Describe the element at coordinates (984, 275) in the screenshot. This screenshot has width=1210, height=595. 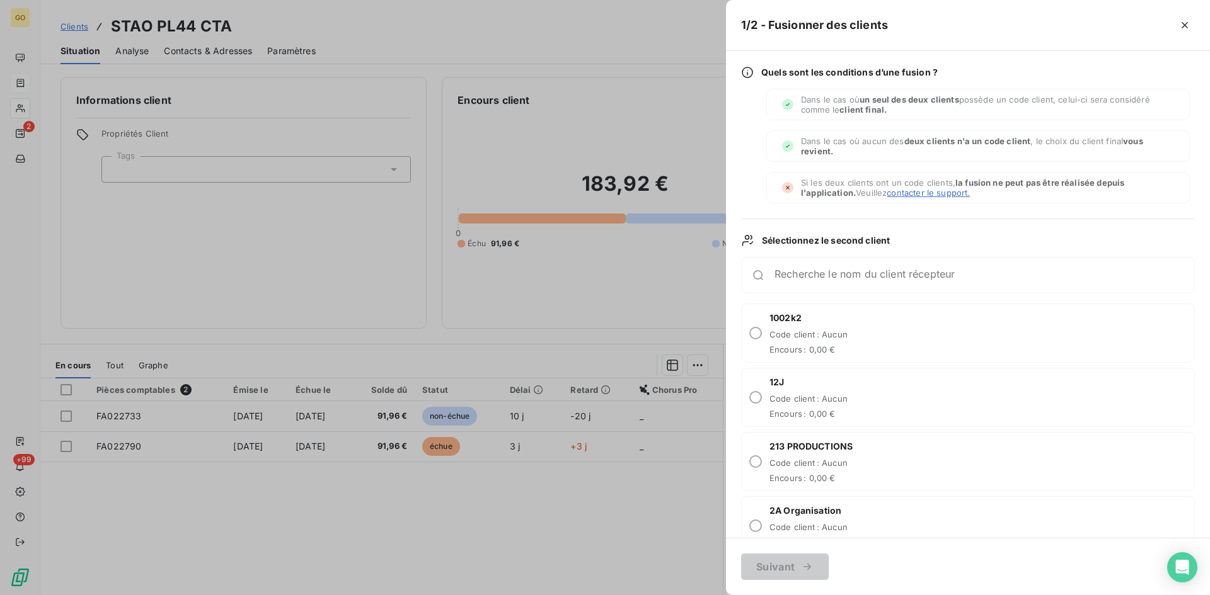
I see `input: placeholder` at that location.